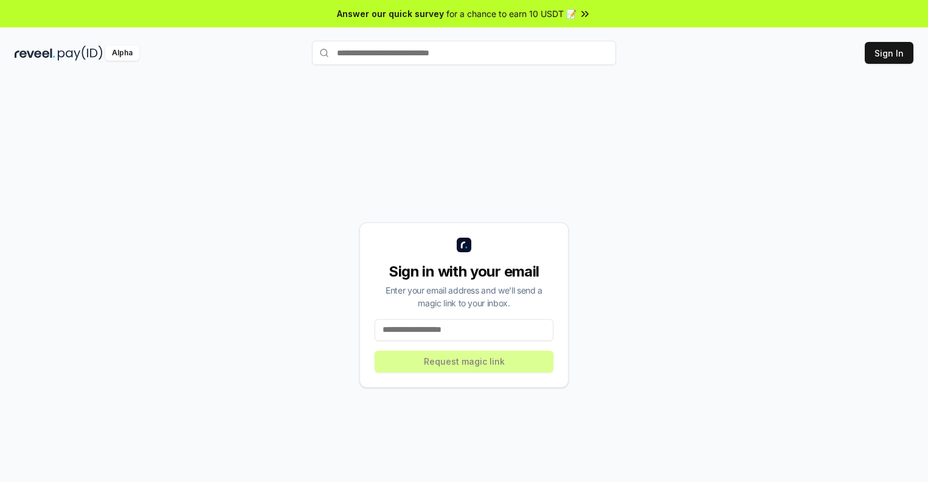 This screenshot has height=482, width=928. What do you see at coordinates (889, 53) in the screenshot?
I see `button: Sign In` at bounding box center [889, 53].